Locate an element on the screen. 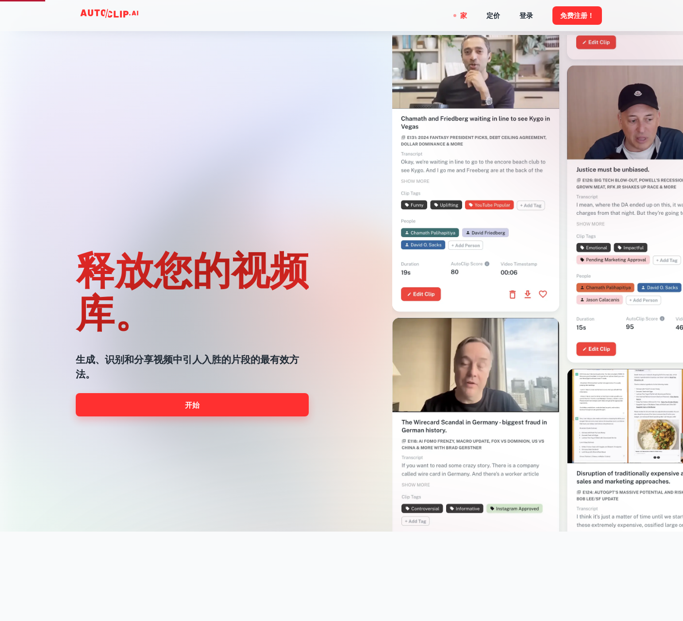  font: 释放您的视频库。 is located at coordinates (192, 290).